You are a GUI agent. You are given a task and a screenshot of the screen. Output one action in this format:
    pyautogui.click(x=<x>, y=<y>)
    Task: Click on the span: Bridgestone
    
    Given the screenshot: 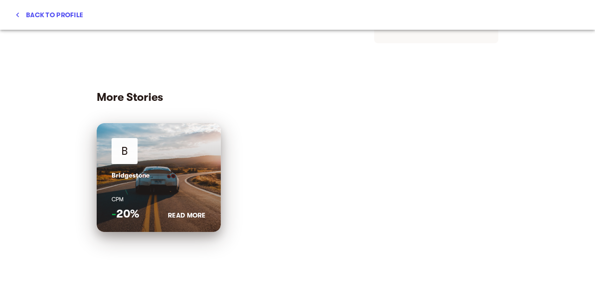 What is the action you would take?
    pyautogui.click(x=131, y=175)
    